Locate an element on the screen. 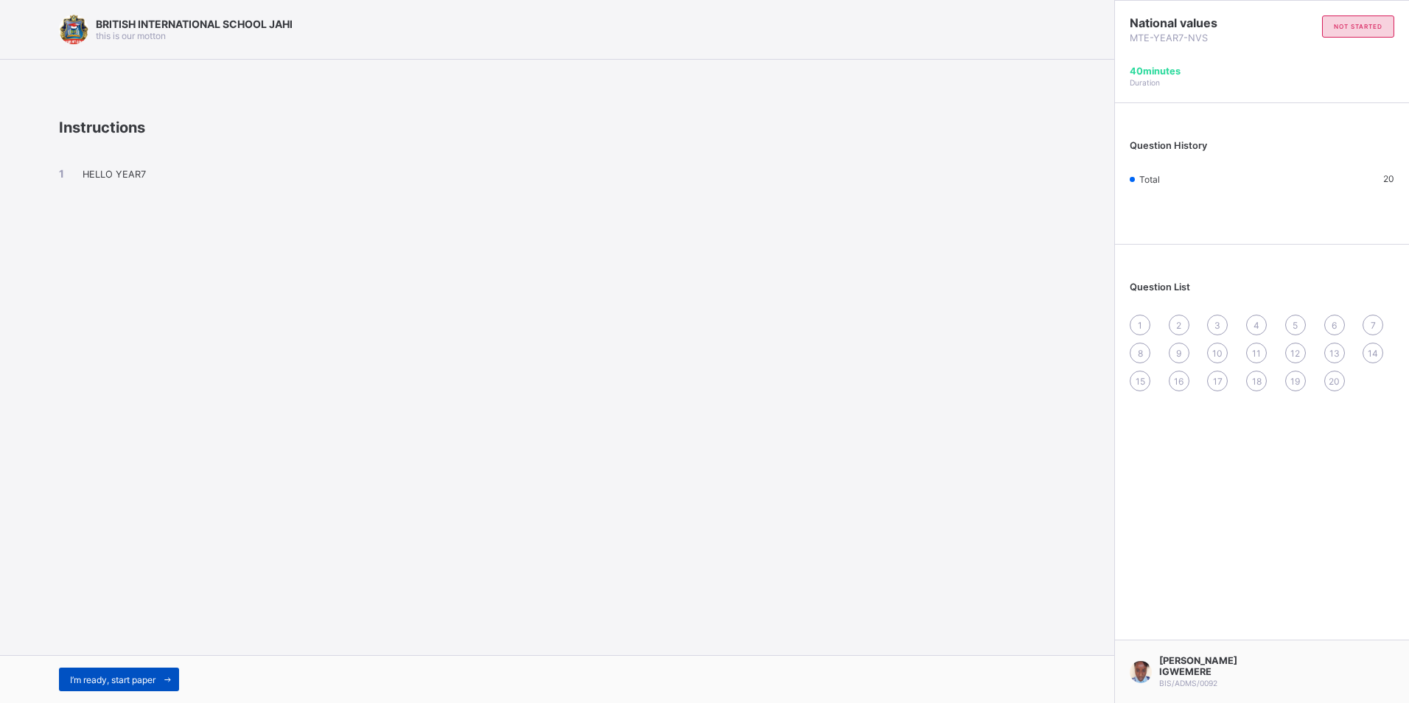  span: BRITISH INTERNATIONAL SCHOOL JAHI is located at coordinates (194, 24).